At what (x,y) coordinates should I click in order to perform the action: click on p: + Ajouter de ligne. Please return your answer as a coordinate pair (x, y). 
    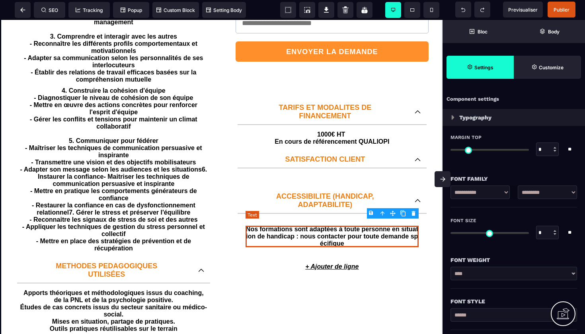
    Looking at the image, I should click on (332, 247).